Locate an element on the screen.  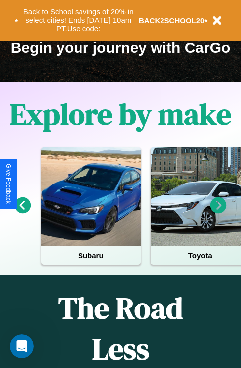
b: BACK2SCHOOL20 is located at coordinates (171, 20).